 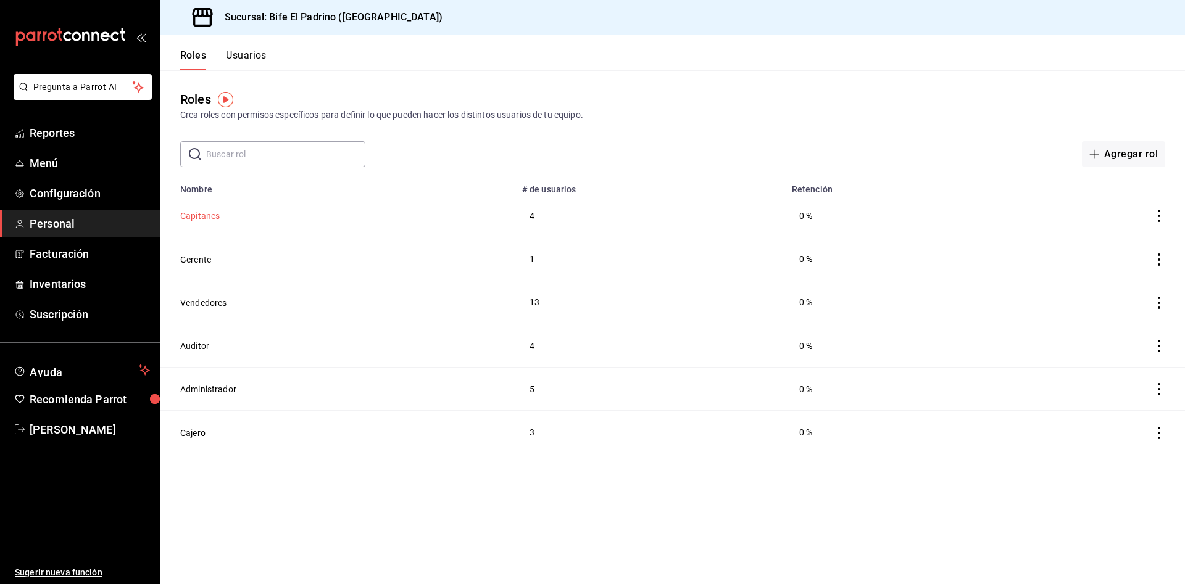 I want to click on button: Vendedores, so click(x=204, y=303).